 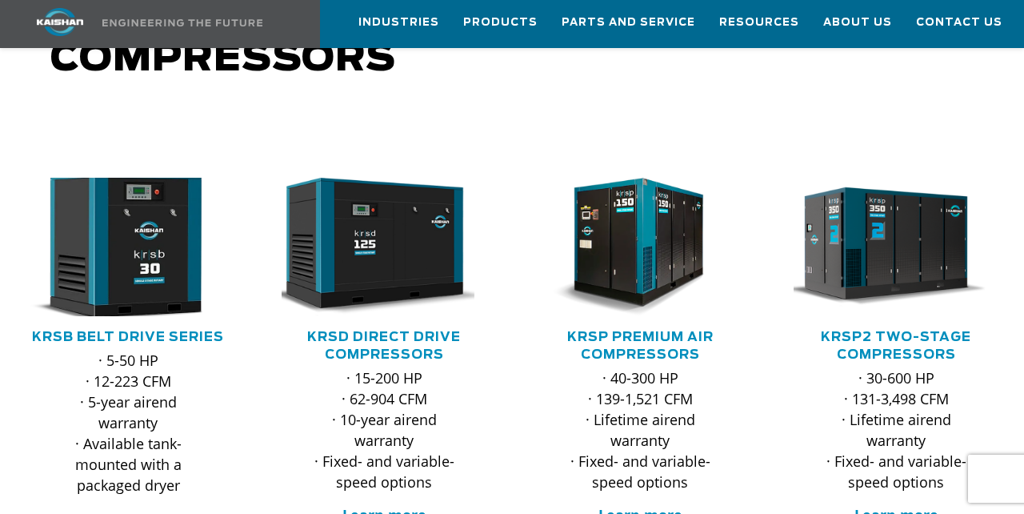 I want to click on img: krsb30, so click(x=116, y=246).